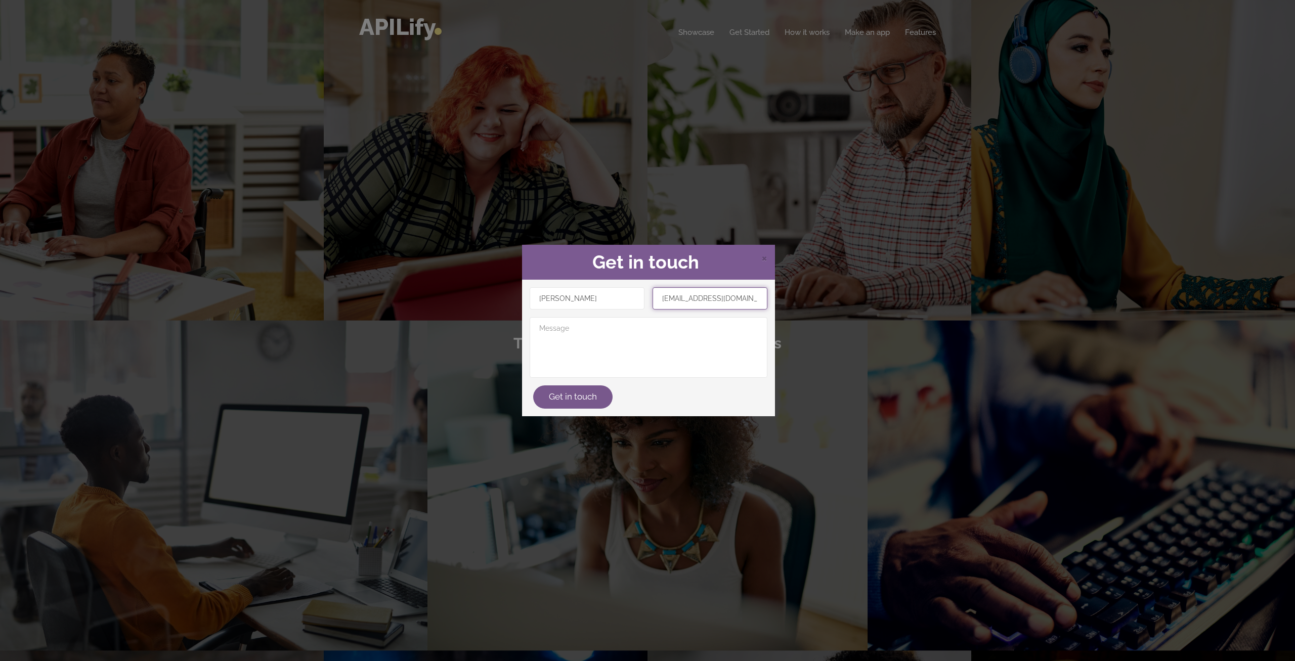  Describe the element at coordinates (710, 298) in the screenshot. I see `input: Email` at that location.